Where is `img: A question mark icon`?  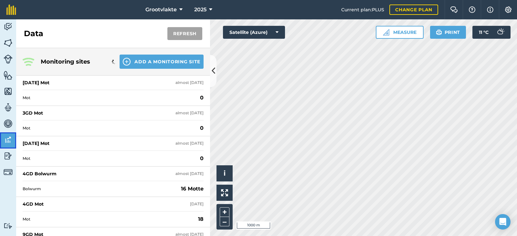 img: A question mark icon is located at coordinates (472, 10).